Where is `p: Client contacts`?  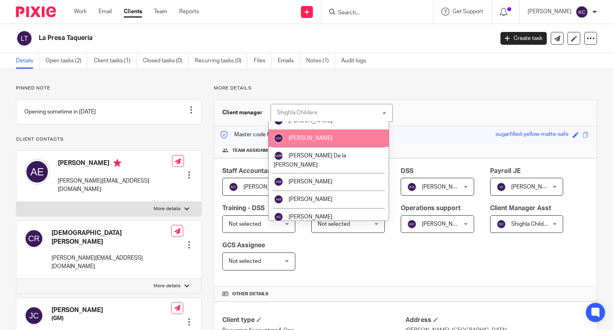
p: Client contacts is located at coordinates (109, 139).